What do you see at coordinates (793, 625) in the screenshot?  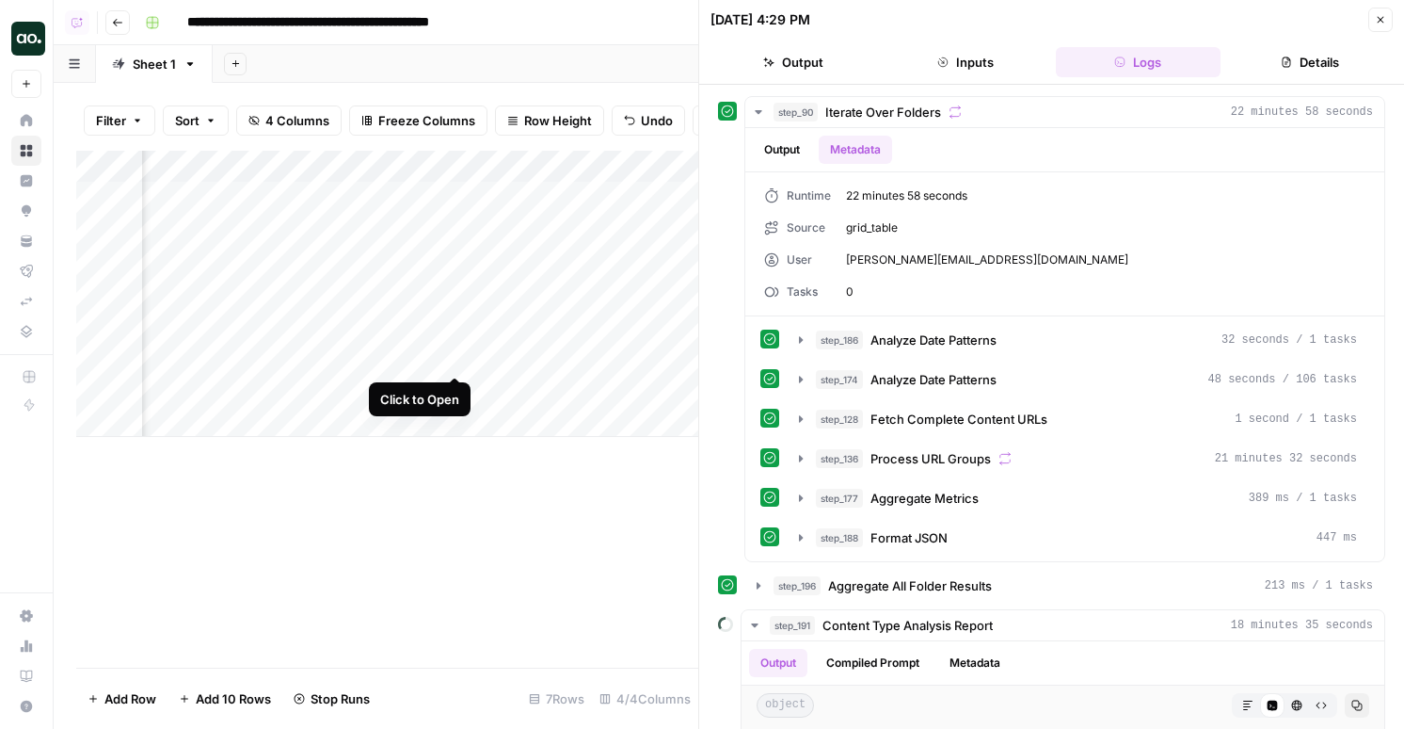 I see `span: step_191` at bounding box center [793, 625].